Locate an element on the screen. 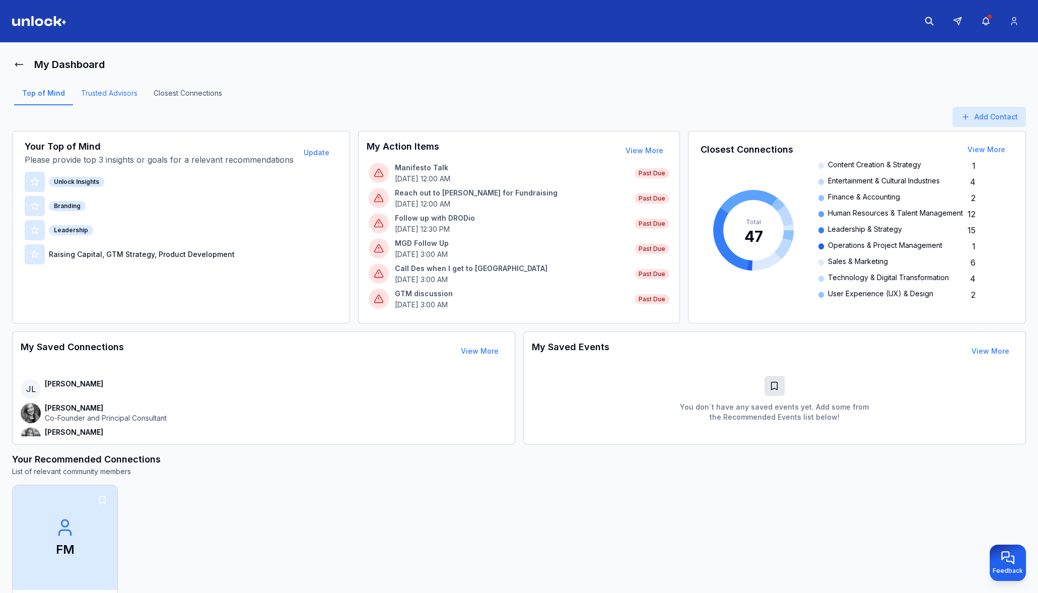 The width and height of the screenshot is (1038, 593). div: Unlock Insights is located at coordinates (77, 182).